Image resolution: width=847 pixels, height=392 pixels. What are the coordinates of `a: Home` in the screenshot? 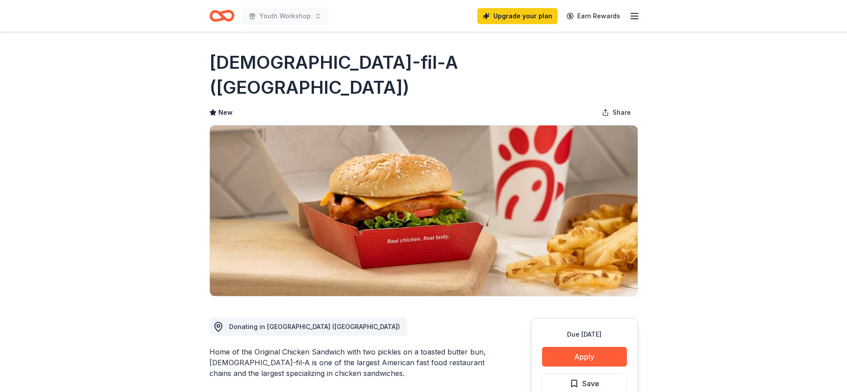 It's located at (222, 16).